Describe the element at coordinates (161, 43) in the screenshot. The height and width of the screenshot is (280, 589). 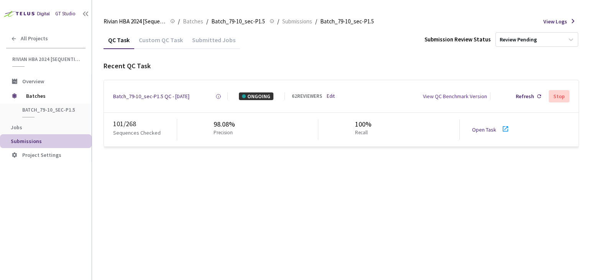
I see `div: Custom QC Task` at that location.